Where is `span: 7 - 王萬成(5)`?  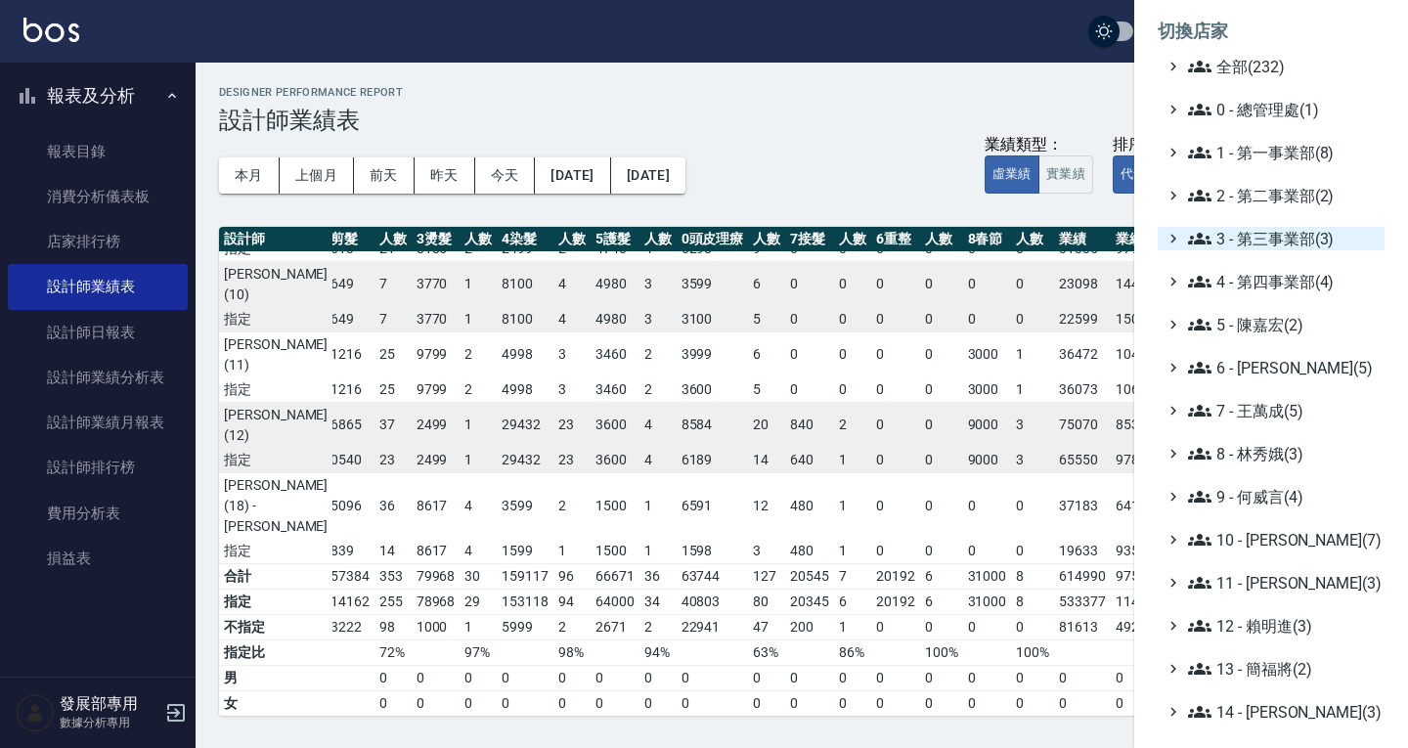
span: 7 - 王萬成(5) is located at coordinates (1282, 411).